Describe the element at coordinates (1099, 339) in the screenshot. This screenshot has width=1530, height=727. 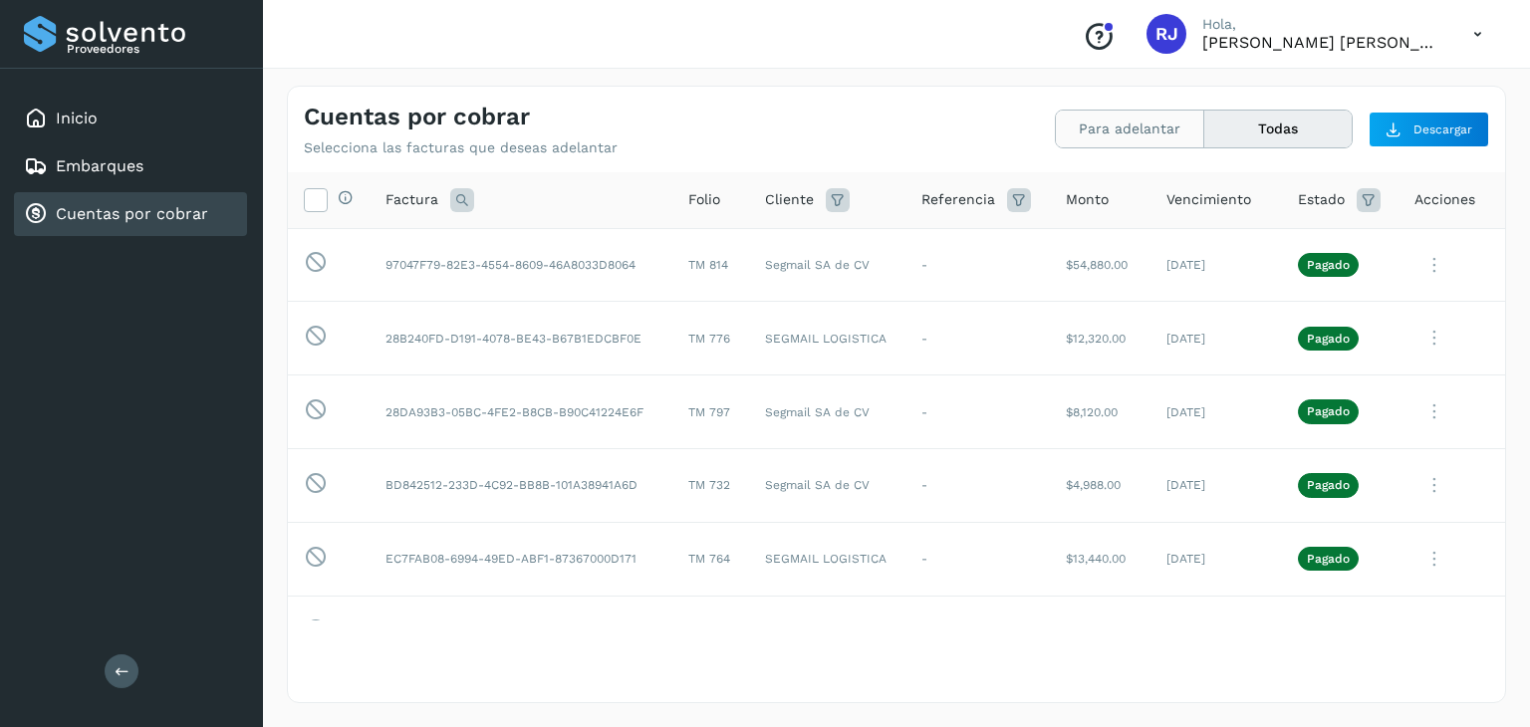
I see `td: $12,320.00` at that location.